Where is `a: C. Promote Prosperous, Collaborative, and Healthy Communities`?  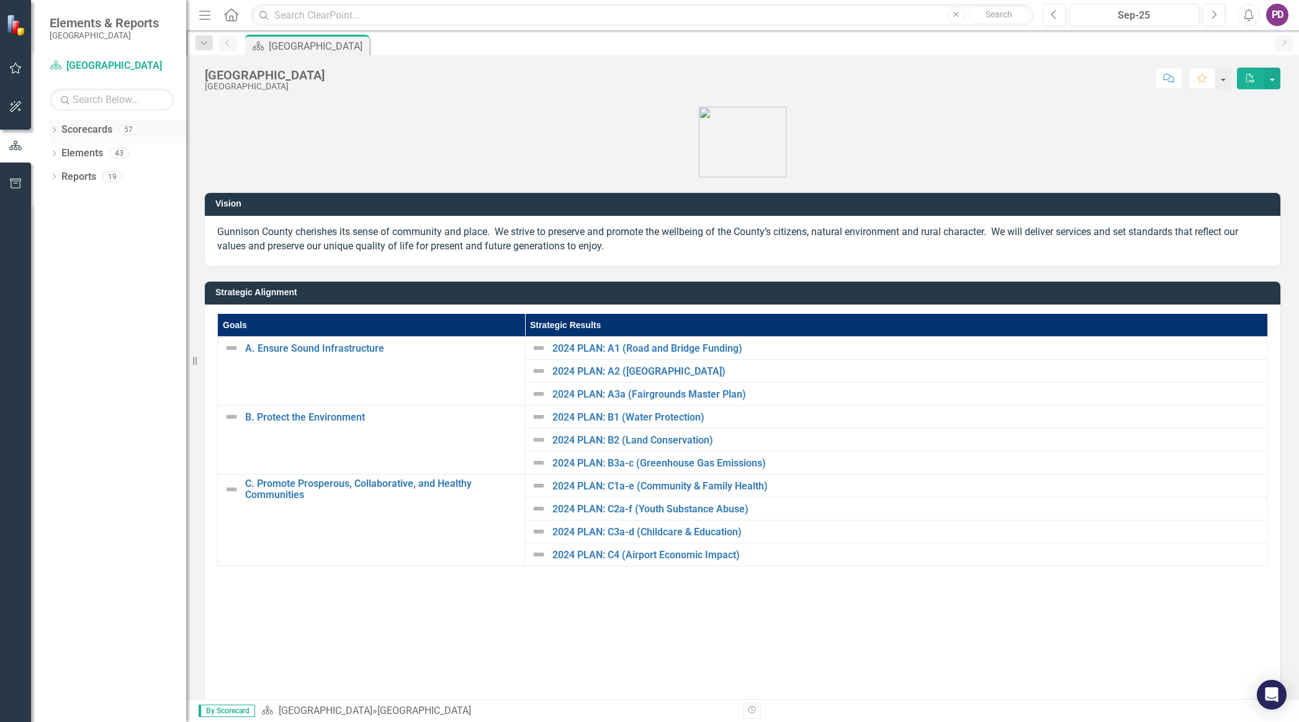 a: C. Promote Prosperous, Collaborative, and Healthy Communities is located at coordinates (382, 489).